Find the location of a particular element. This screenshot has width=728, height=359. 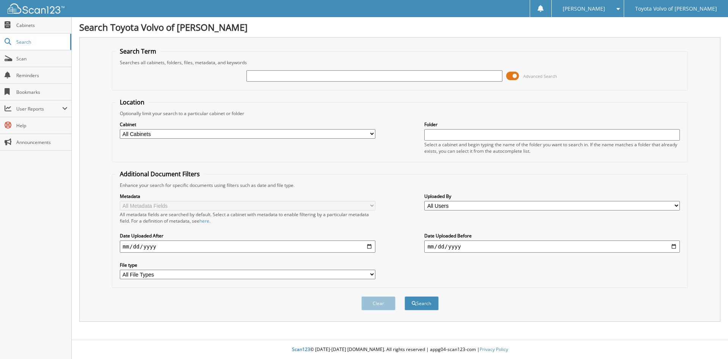

span: Cabinets is located at coordinates (42, 25).